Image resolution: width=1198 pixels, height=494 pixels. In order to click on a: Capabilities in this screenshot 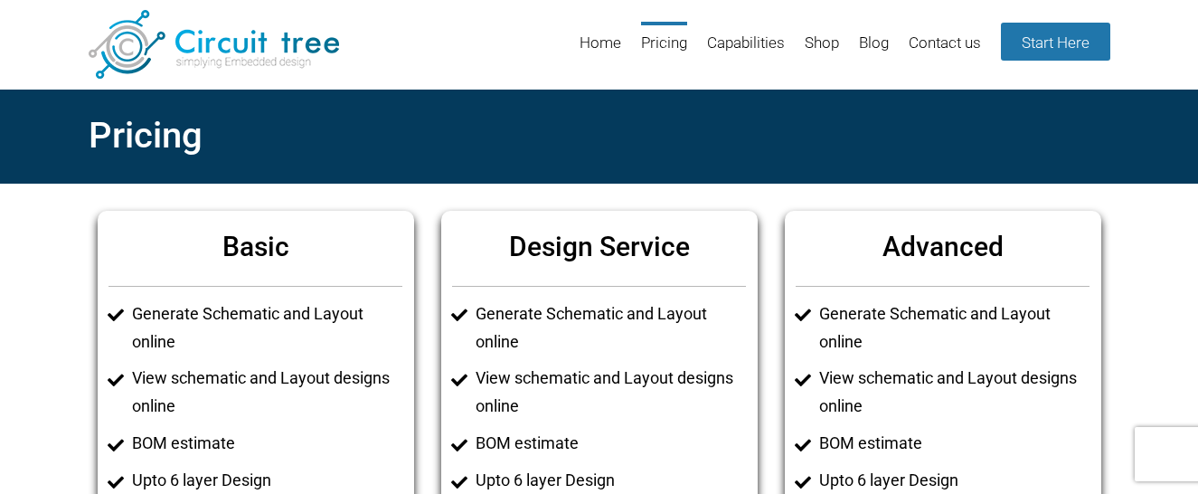, I will do `click(746, 51)`.